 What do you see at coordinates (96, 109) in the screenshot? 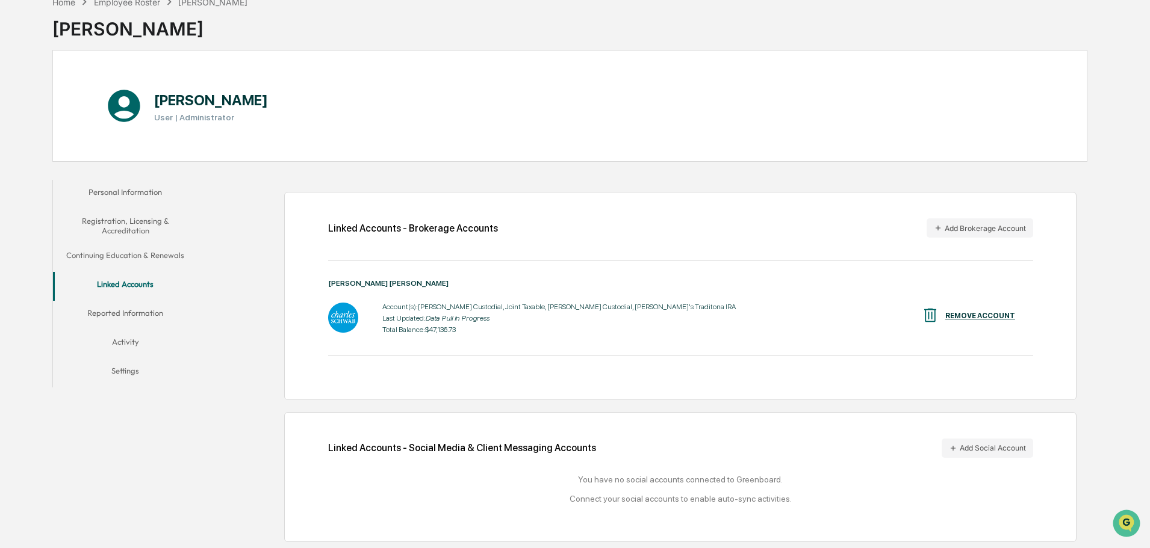
I see `div: We're available if you need us!` at bounding box center [96, 109].